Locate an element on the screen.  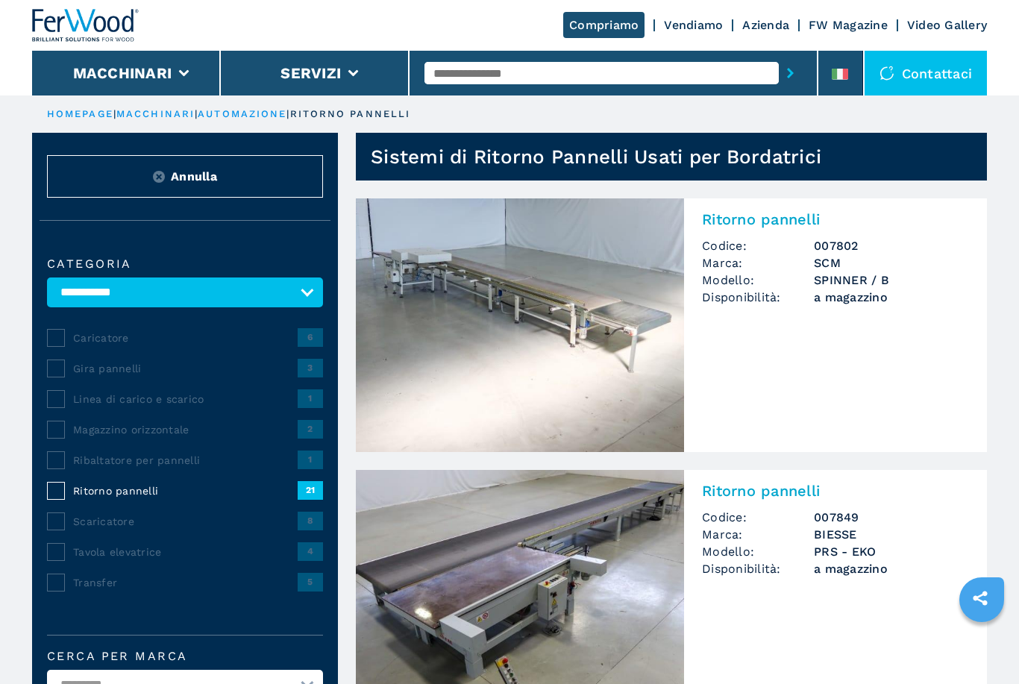
a: automazione is located at coordinates (242, 113).